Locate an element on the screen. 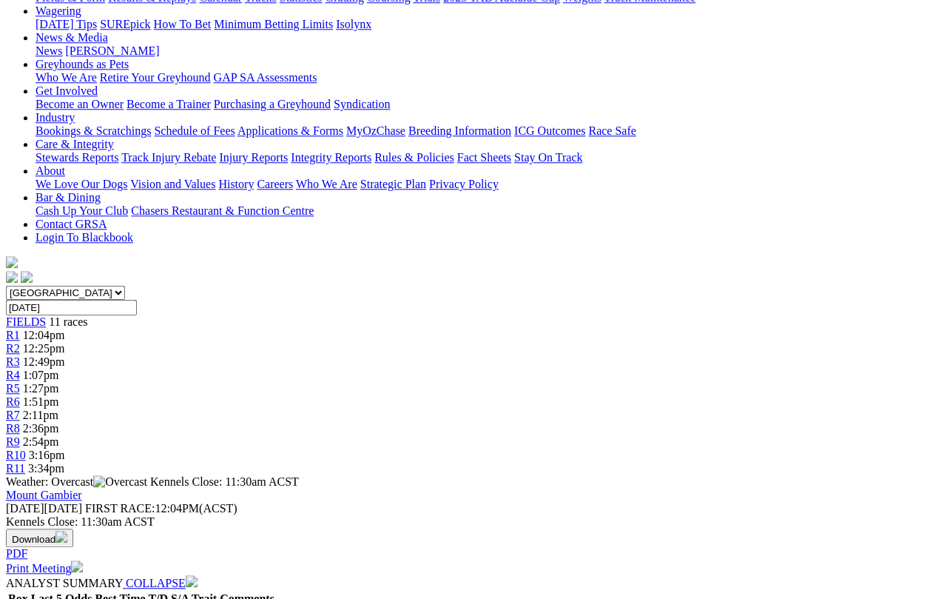 The height and width of the screenshot is (599, 947). img: twitter.svg is located at coordinates (27, 277).